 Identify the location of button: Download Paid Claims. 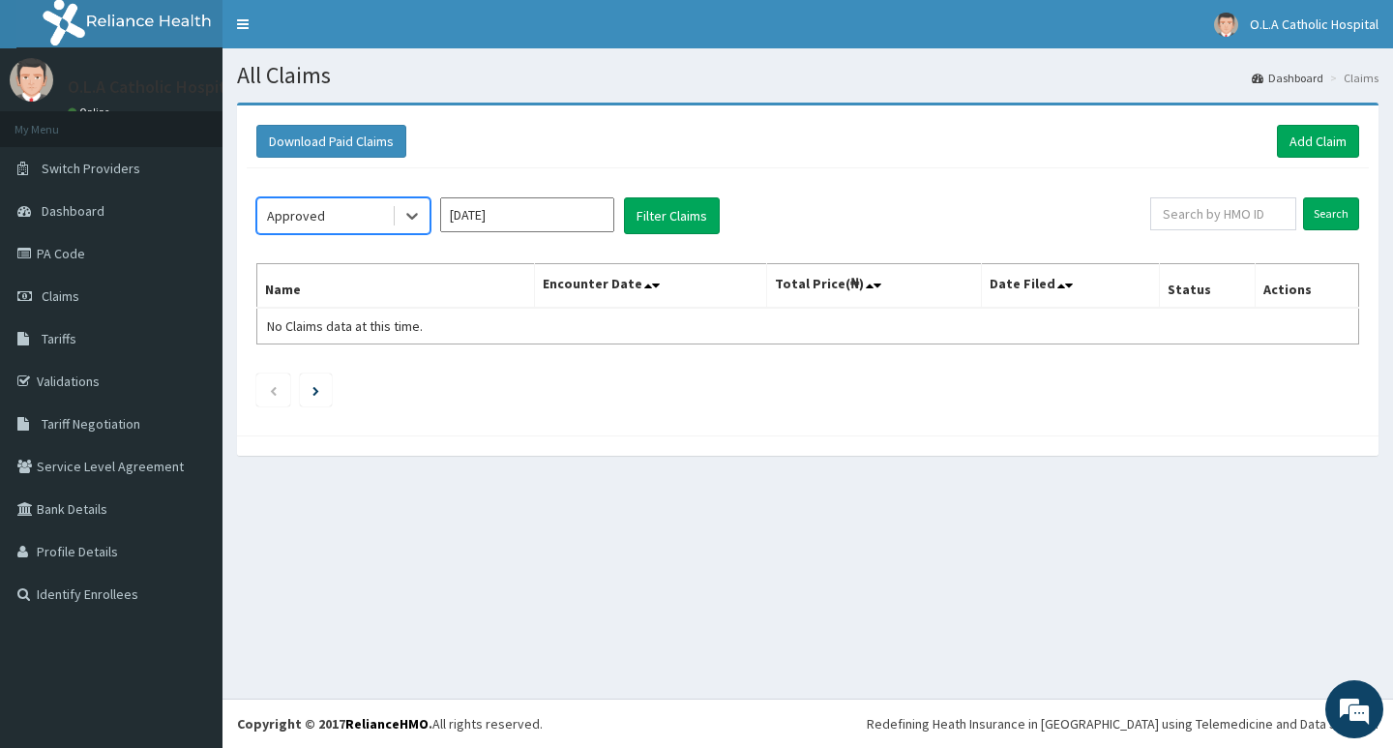
(331, 141).